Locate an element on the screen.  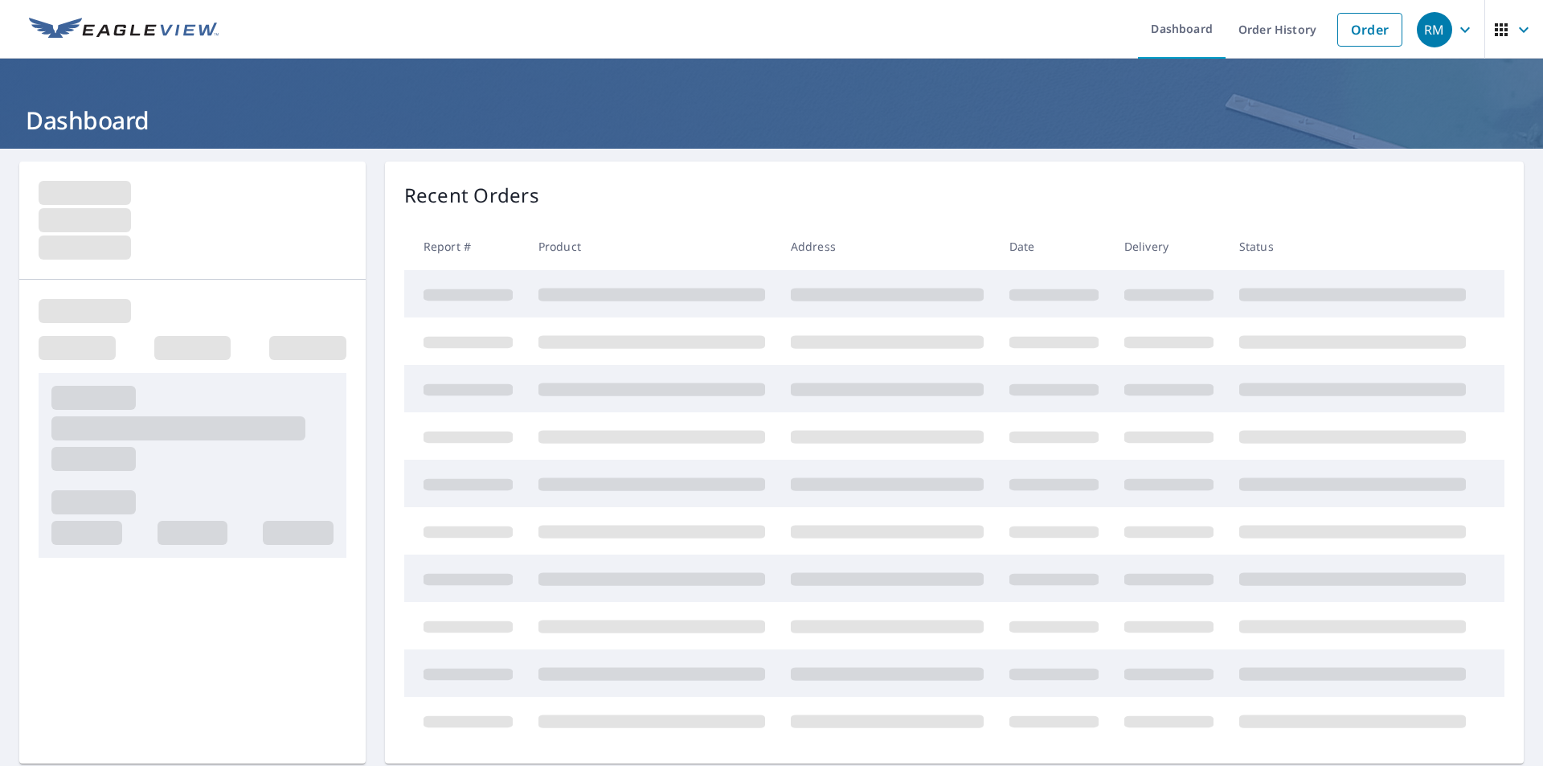
th: Address is located at coordinates (887, 246).